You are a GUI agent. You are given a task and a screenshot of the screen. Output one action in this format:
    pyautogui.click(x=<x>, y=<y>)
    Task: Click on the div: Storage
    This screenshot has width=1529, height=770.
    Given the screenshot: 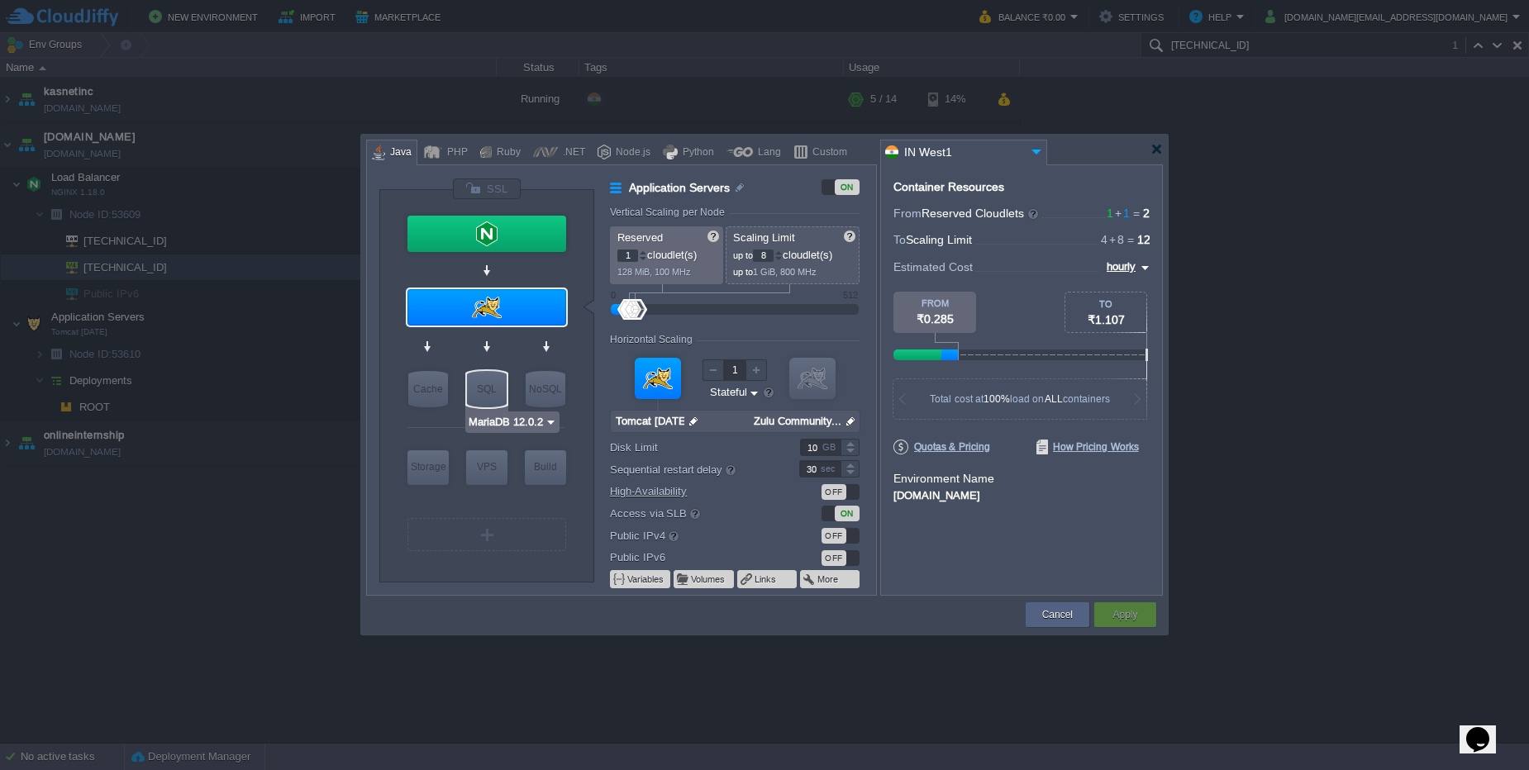 What is the action you would take?
    pyautogui.click(x=428, y=467)
    